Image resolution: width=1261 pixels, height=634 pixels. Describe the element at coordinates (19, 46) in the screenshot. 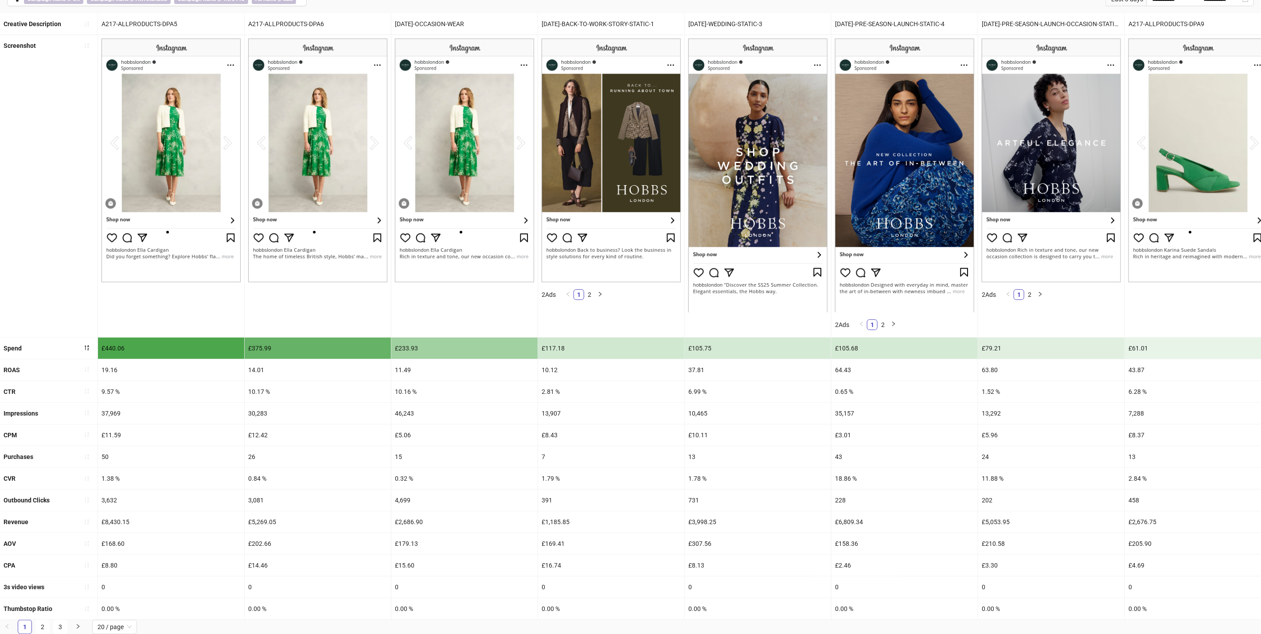

I see `b: Screenshot` at that location.